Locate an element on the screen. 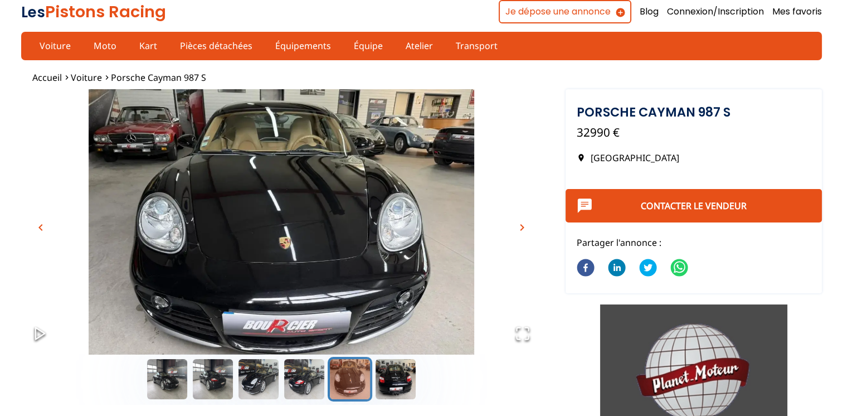 This screenshot has height=416, width=843. span: Porsche Cayman 987 S is located at coordinates (158, 77).